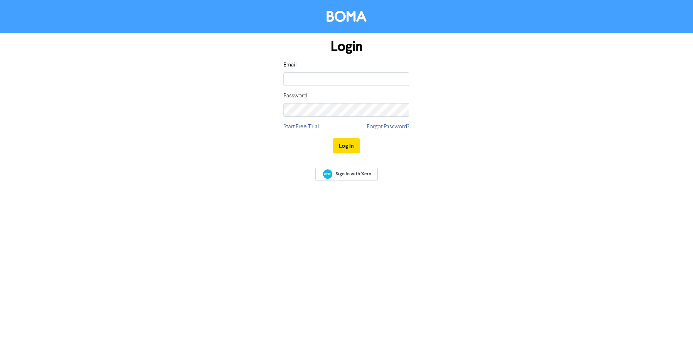 The height and width of the screenshot is (355, 693). What do you see at coordinates (328, 174) in the screenshot?
I see `img: Xero logo` at bounding box center [328, 174].